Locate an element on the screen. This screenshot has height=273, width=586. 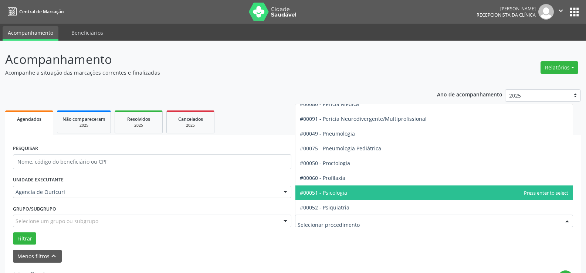
span: #00050 - Proctologia is located at coordinates (325, 163).